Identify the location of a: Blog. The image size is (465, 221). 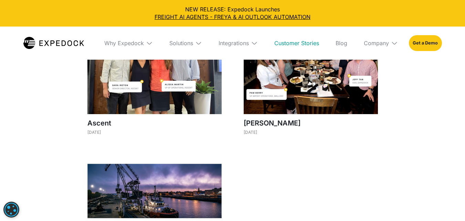
(341, 43).